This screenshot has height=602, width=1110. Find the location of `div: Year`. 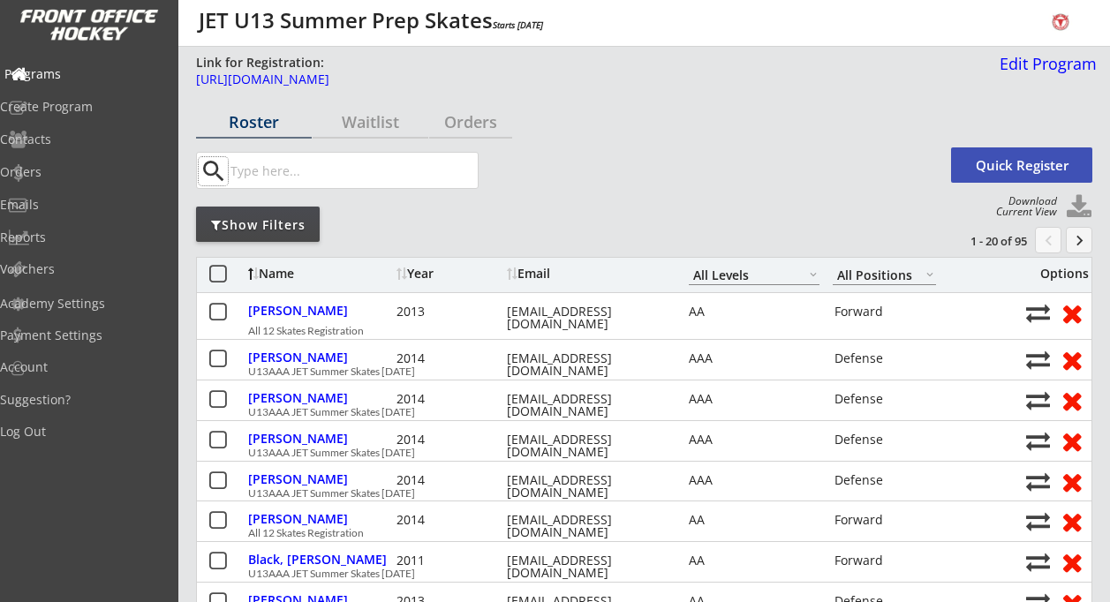

div: Year is located at coordinates (450, 274).